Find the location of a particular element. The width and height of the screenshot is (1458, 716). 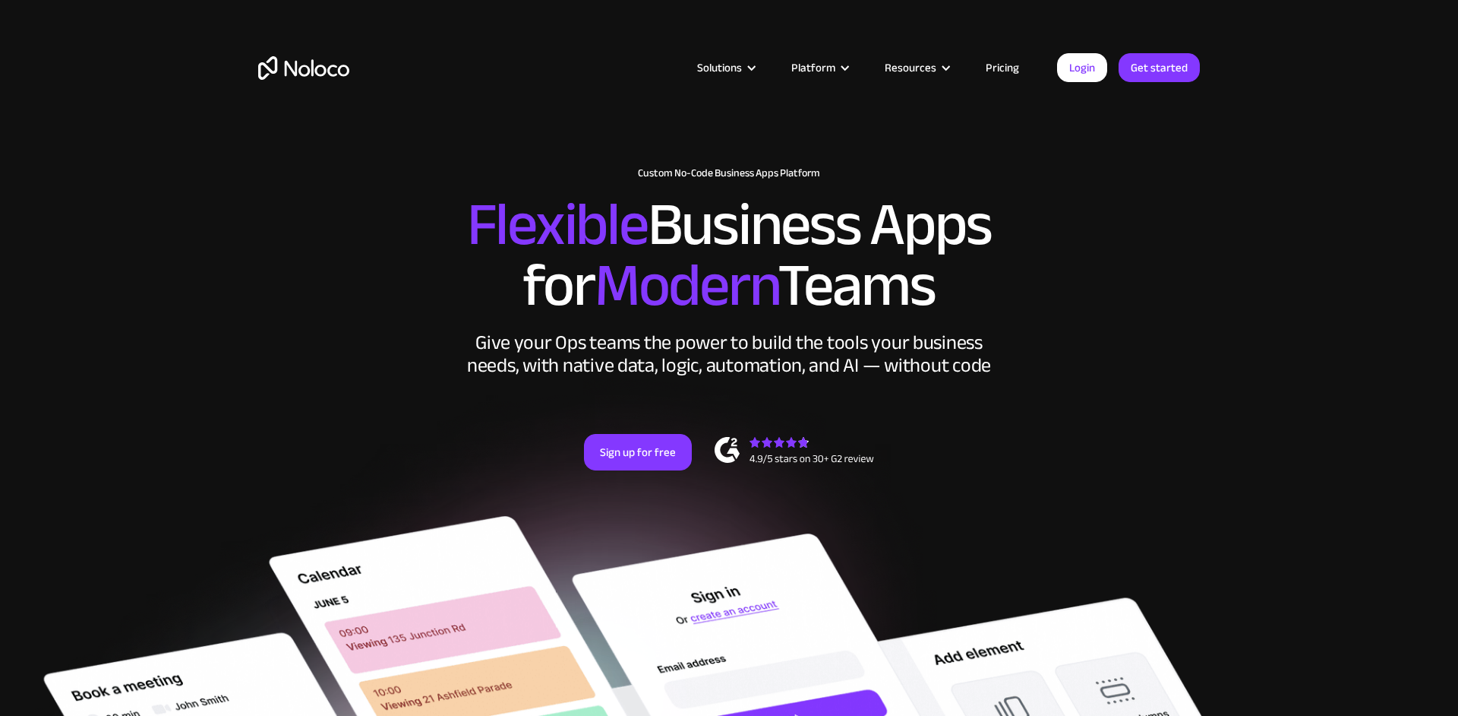

a: home is located at coordinates (304, 68).